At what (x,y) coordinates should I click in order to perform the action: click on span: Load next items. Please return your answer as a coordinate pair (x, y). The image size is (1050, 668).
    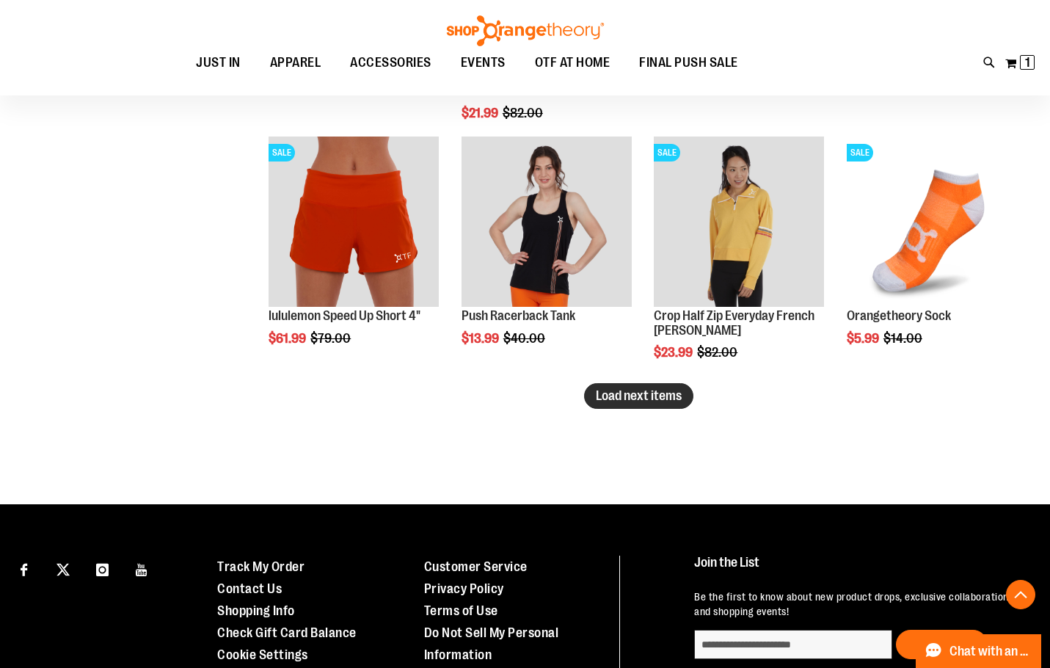
    Looking at the image, I should click on (639, 396).